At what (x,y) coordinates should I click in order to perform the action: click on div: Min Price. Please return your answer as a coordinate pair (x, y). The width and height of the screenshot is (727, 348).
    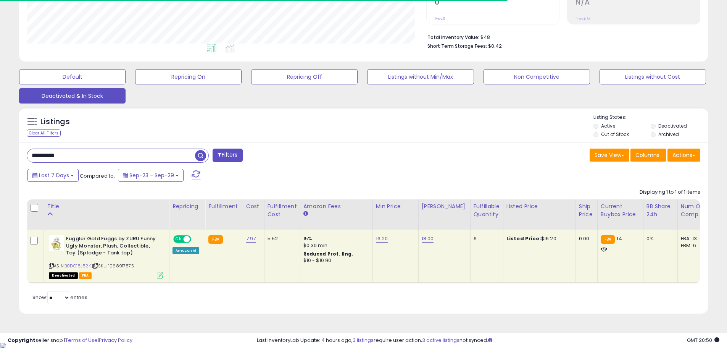
    Looking at the image, I should click on (396, 206).